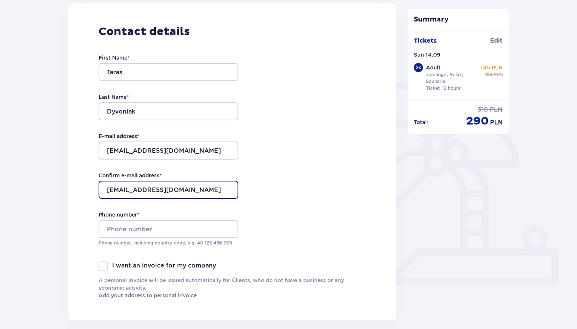  Describe the element at coordinates (488, 75) in the screenshot. I see `p: 155` at that location.